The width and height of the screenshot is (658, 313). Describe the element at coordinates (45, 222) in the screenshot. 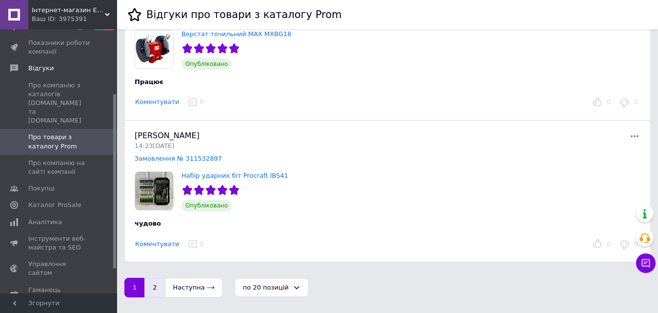

I see `span: Аналітика` at that location.